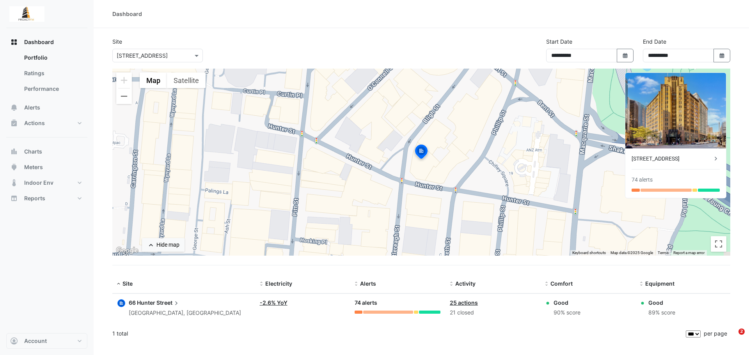 The image size is (749, 355). Describe the element at coordinates (35, 341) in the screenshot. I see `span: Account` at that location.